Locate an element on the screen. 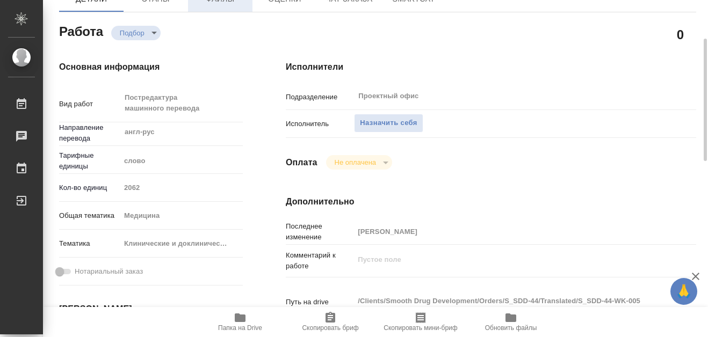  p: Последнее изменение is located at coordinates (320, 232).